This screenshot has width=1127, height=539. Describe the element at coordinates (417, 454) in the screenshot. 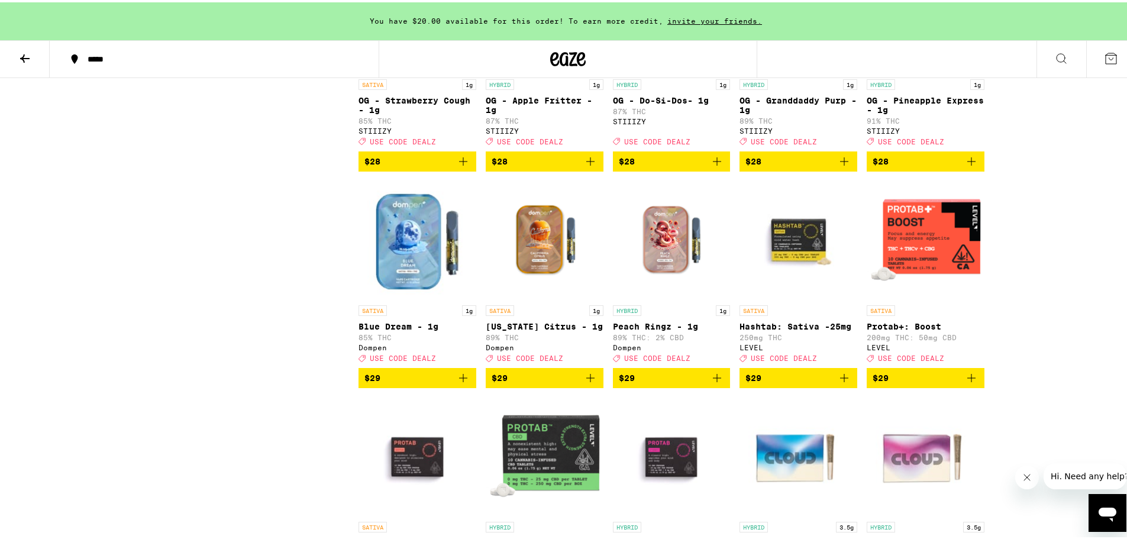

I see `img: LEVEL - ProTab: Sativa - 25mg` at that location.